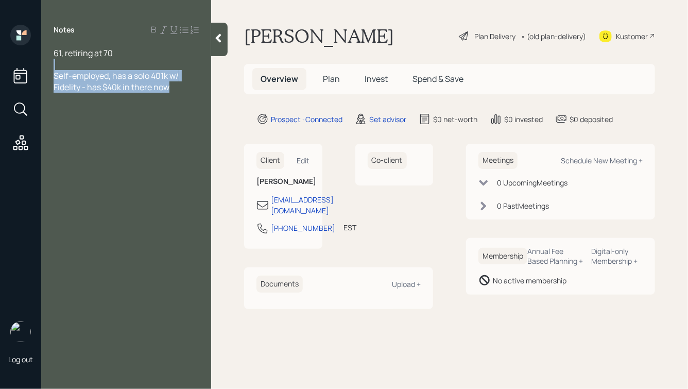  I want to click on div: $0 deposited, so click(591, 119).